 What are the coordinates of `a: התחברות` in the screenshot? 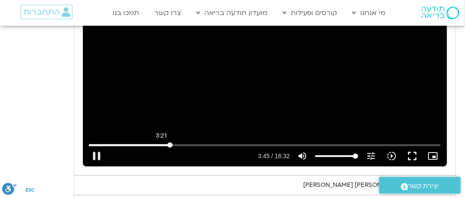 It's located at (46, 12).